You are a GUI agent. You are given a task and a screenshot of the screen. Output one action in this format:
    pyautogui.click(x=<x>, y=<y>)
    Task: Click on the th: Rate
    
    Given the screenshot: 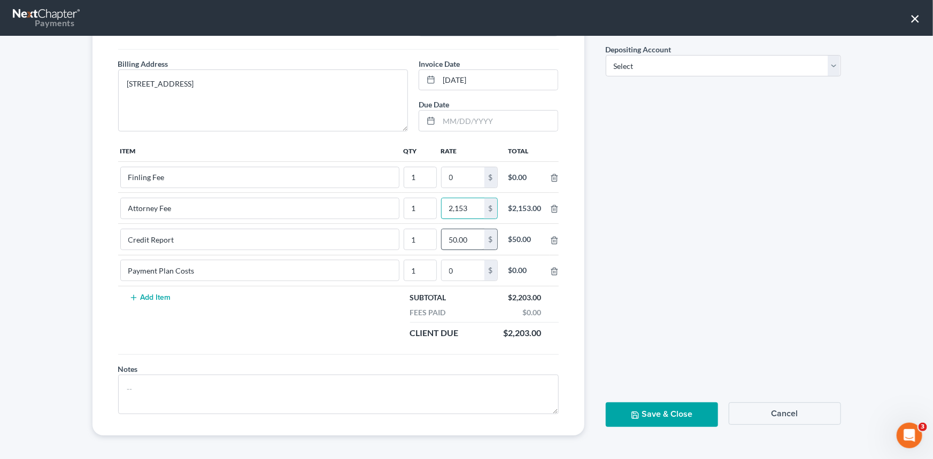 What is the action you would take?
    pyautogui.click(x=470, y=151)
    